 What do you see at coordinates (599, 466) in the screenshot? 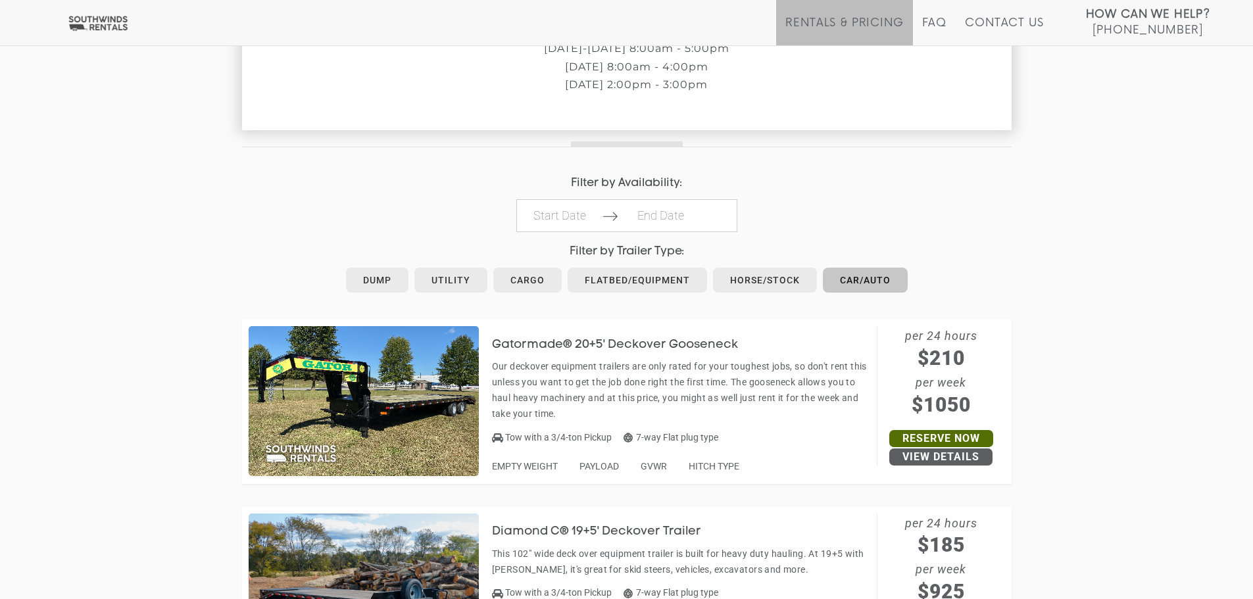
I see `span: PAYLOAD` at bounding box center [599, 466].